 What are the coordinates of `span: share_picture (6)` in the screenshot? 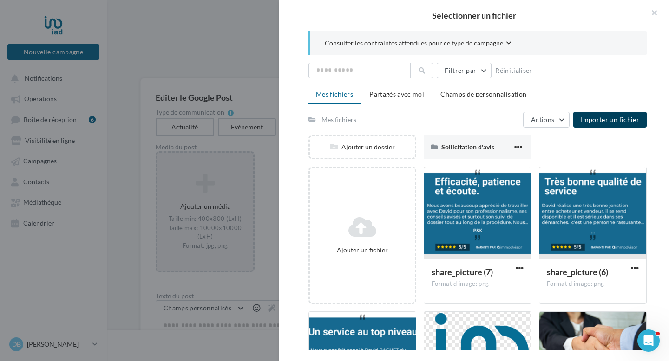 It's located at (577, 272).